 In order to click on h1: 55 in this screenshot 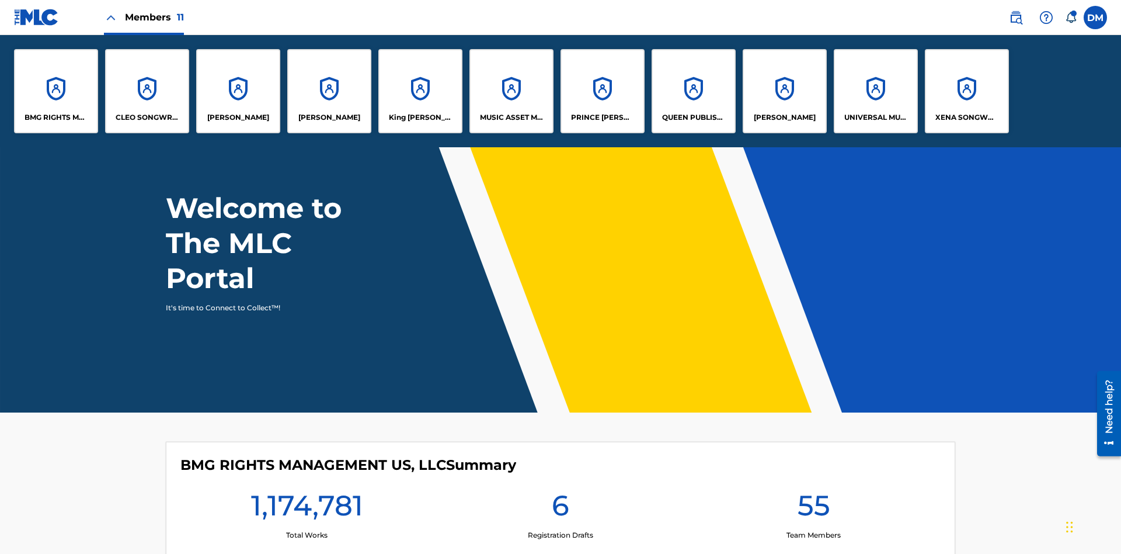, I will do `click(814, 509)`.